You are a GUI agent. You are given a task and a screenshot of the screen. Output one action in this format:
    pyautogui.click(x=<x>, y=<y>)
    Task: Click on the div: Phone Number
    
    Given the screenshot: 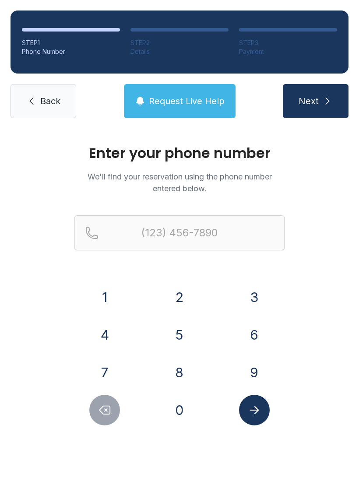 What is the action you would take?
    pyautogui.click(x=71, y=52)
    